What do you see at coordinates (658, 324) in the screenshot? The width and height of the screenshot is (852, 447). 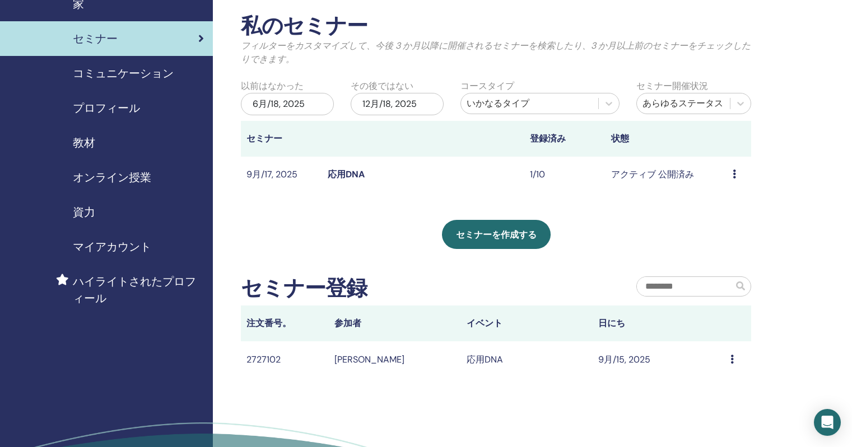 I see `th: 日にち` at bounding box center [658, 324].